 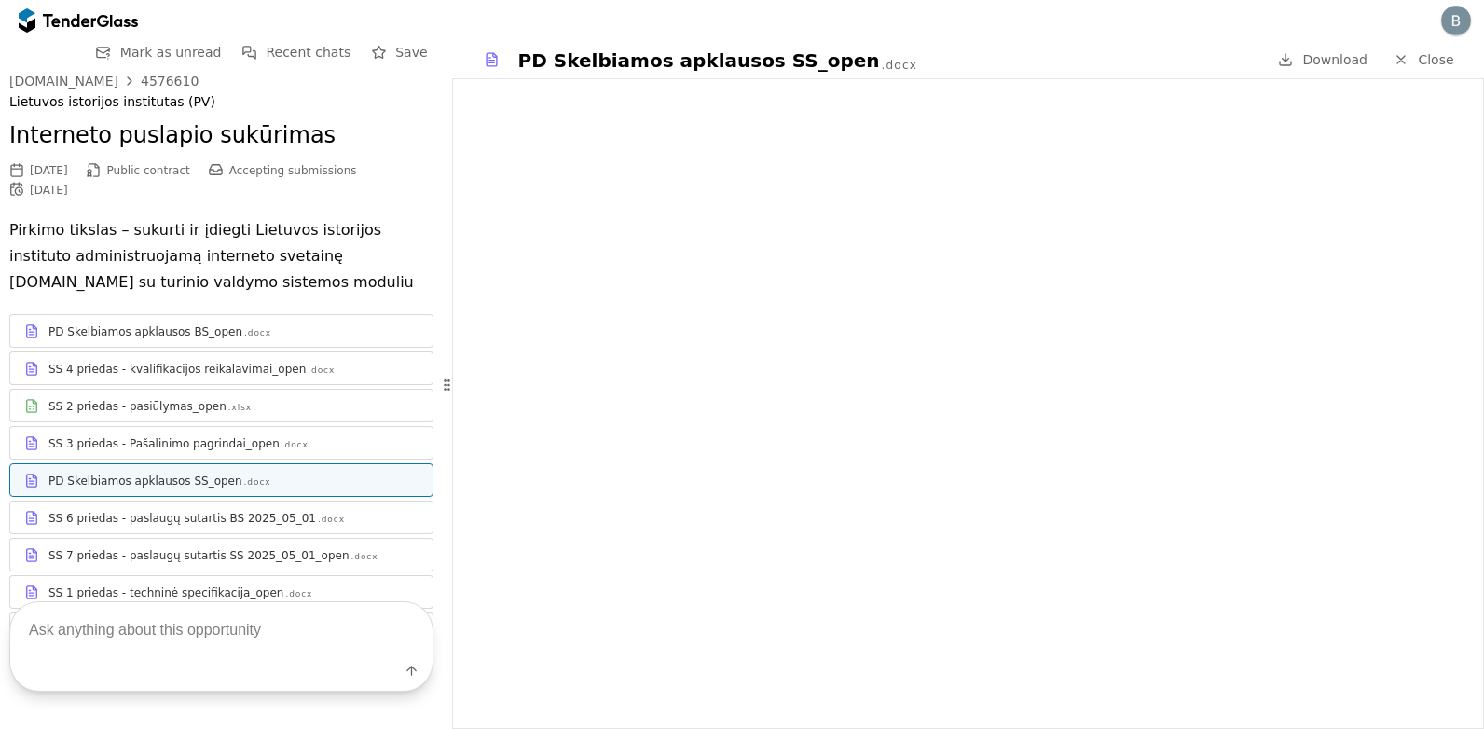 I want to click on div: SS 6 priedas - paslaugų sutartis BS 2025_05_01, so click(x=182, y=518).